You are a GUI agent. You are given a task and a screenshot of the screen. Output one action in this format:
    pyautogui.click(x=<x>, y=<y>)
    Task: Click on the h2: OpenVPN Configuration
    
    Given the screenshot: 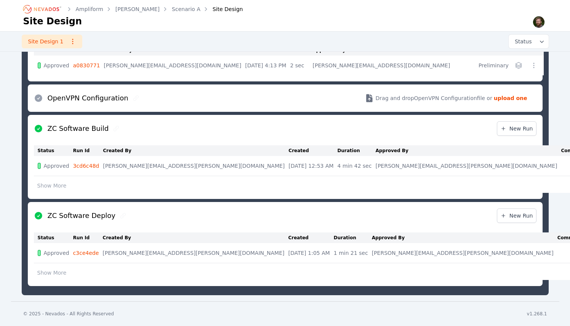 What is the action you would take?
    pyautogui.click(x=88, y=98)
    